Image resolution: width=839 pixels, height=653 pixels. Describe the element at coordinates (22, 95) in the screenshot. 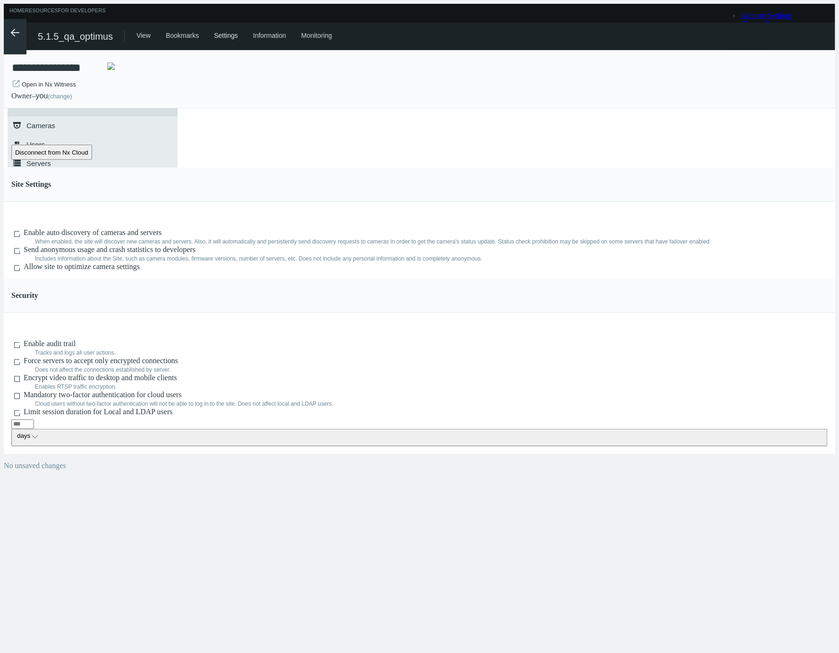

I see `span: Owner` at that location.